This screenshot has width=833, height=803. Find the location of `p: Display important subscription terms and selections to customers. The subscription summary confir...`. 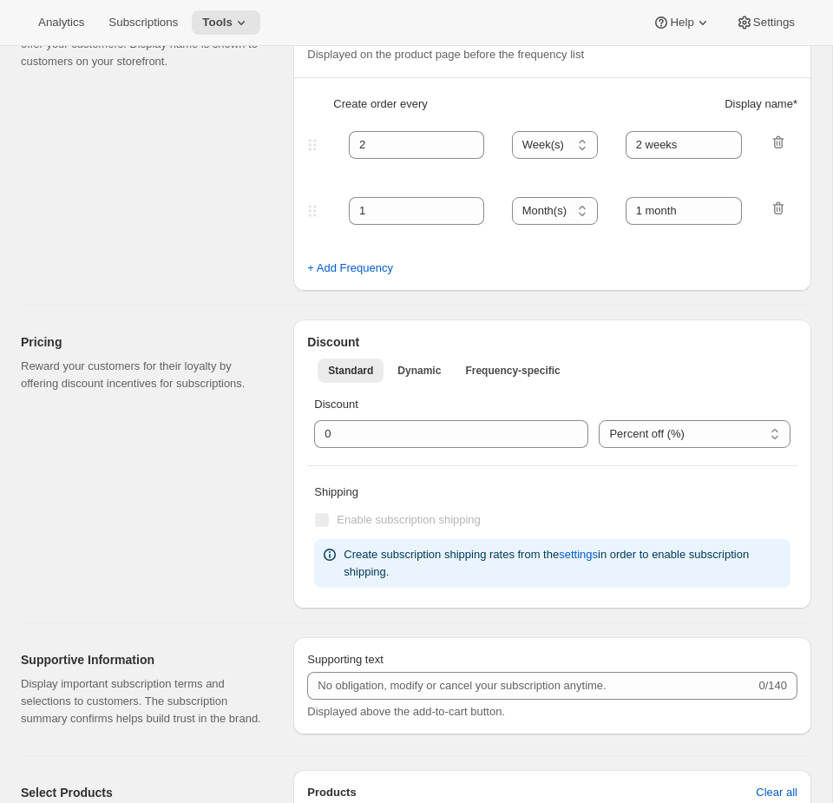

p: Display important subscription terms and selections to customers. The subscription summary confir... is located at coordinates (143, 701).